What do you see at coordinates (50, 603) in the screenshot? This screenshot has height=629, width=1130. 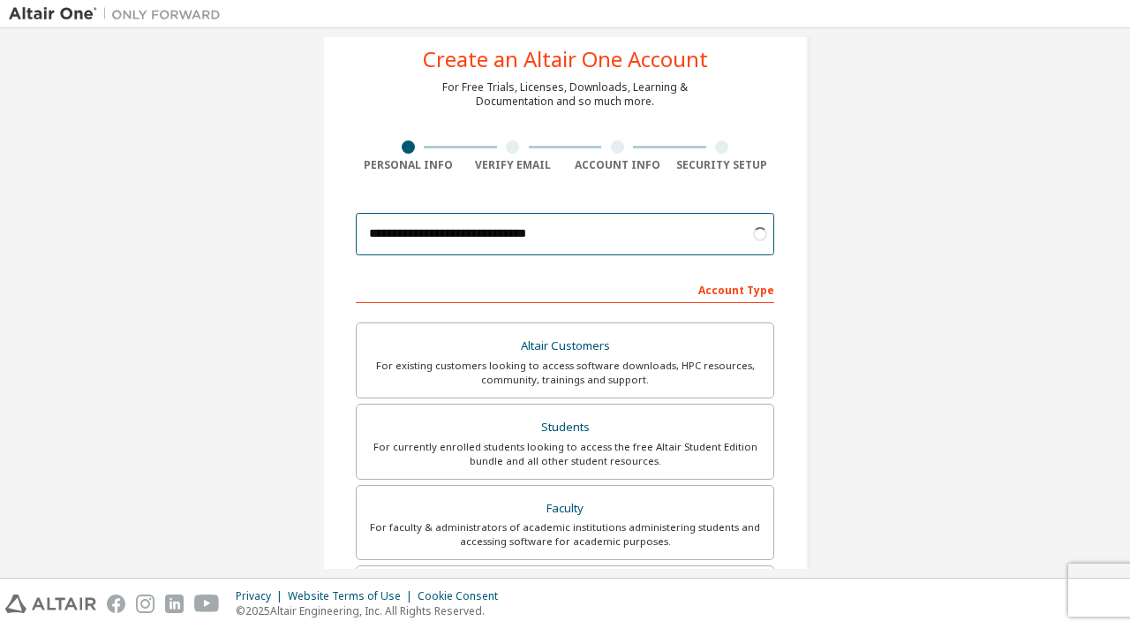 I see `img: altair_logo.svg` at bounding box center [50, 603].